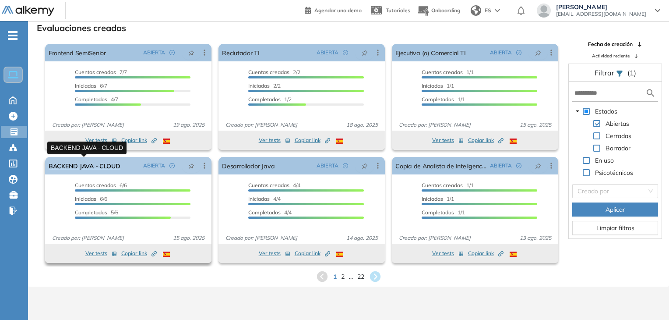 This screenshot has width=669, height=320. I want to click on span: En uso, so click(604, 160).